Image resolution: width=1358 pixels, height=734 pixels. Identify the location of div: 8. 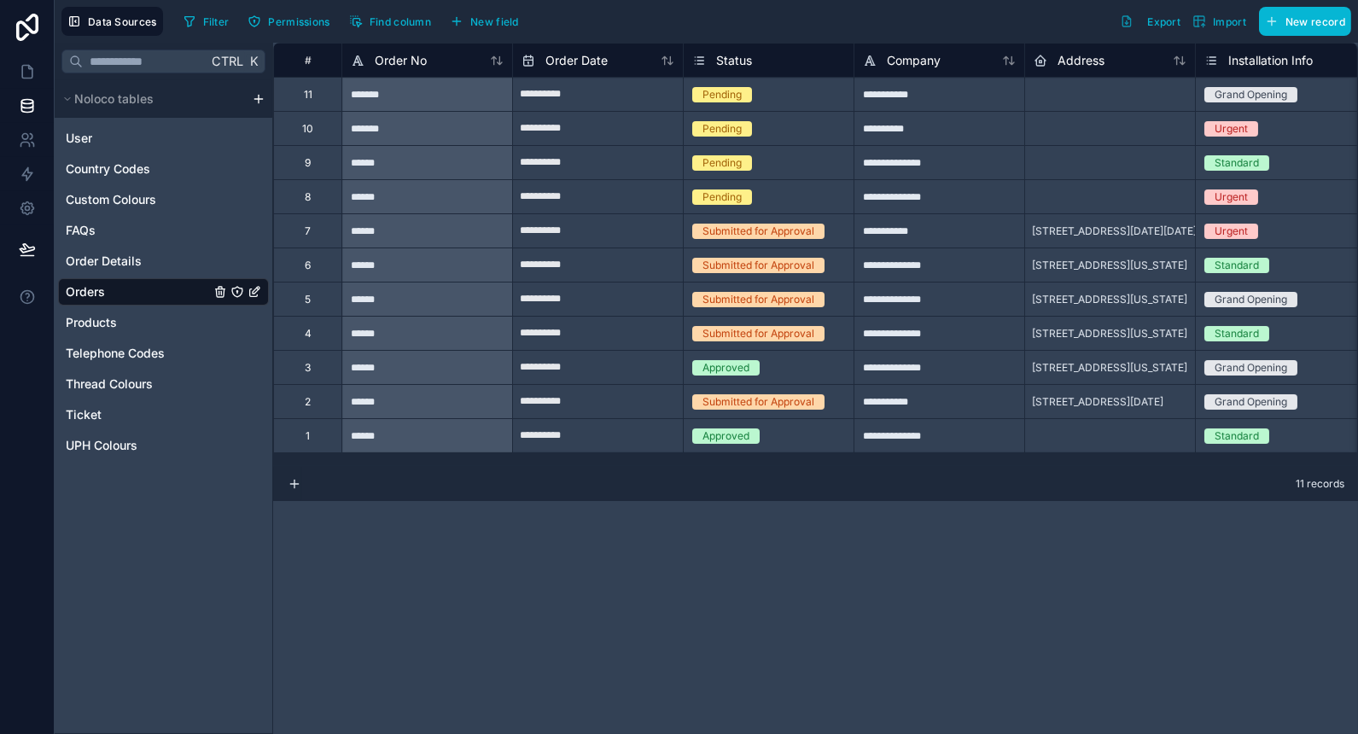
(307, 197).